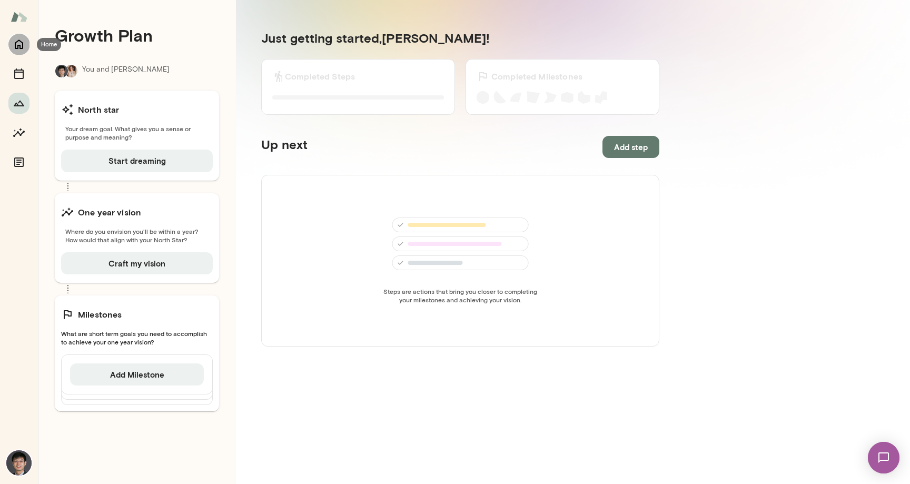 This screenshot has height=484, width=910. What do you see at coordinates (536, 76) in the screenshot?
I see `h6: Completed Milestones` at bounding box center [536, 76].